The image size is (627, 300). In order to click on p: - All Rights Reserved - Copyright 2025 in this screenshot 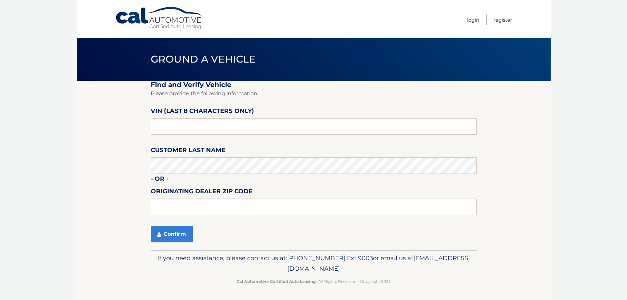, I will do `click(314, 281)`.